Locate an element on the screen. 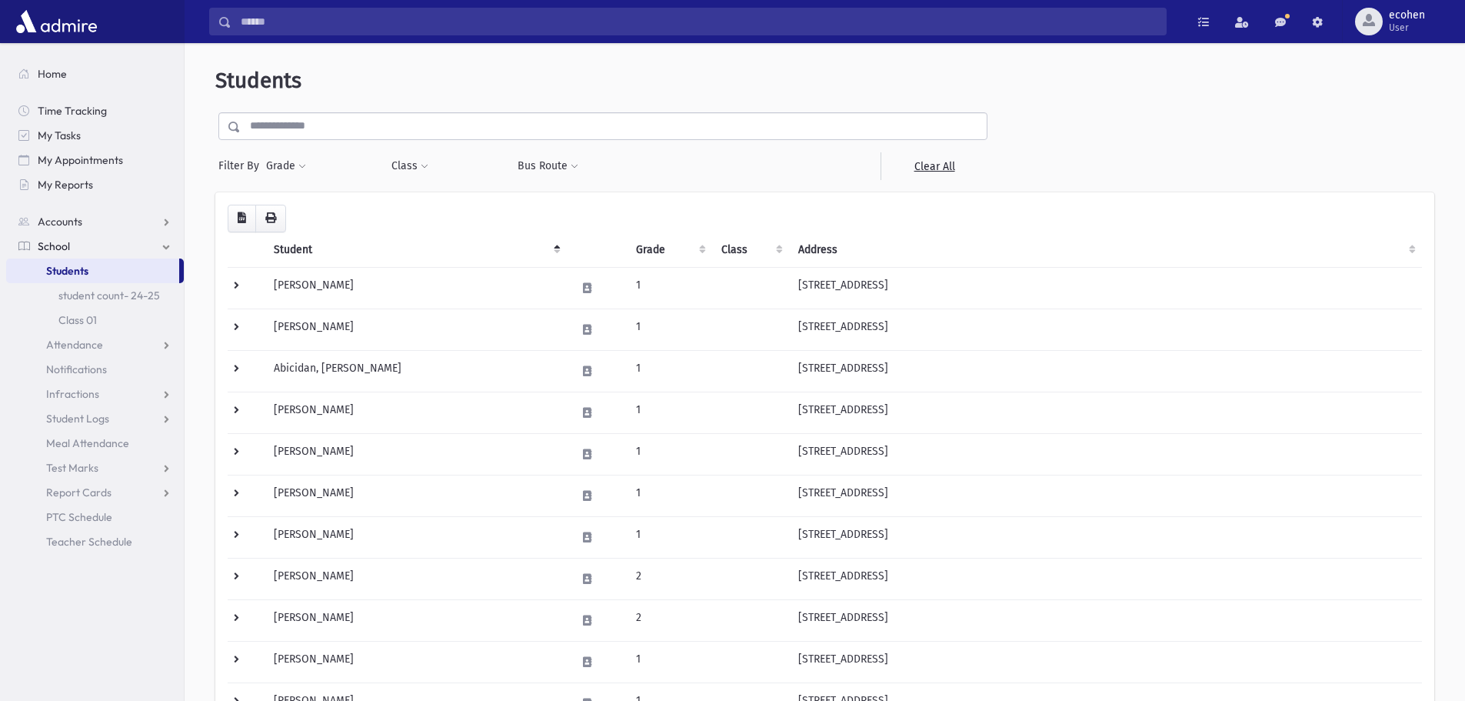 This screenshot has height=701, width=1465. a: Attendance is located at coordinates (95, 345).